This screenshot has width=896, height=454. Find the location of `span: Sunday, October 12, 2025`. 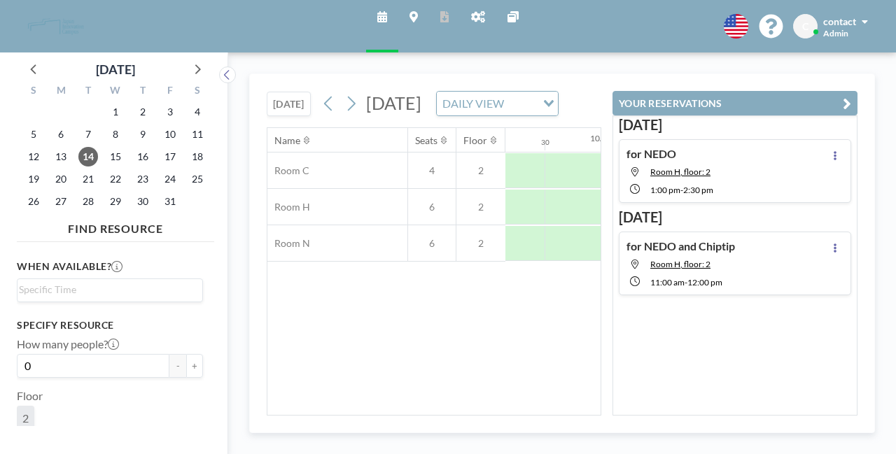

span: Sunday, October 12, 2025 is located at coordinates (34, 157).